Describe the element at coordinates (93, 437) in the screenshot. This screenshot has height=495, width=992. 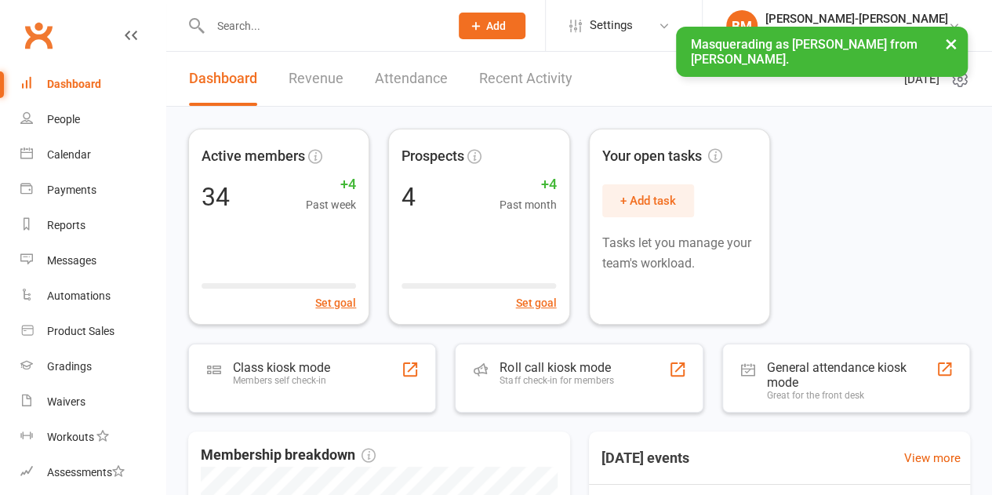
I see `a: Workouts` at that location.